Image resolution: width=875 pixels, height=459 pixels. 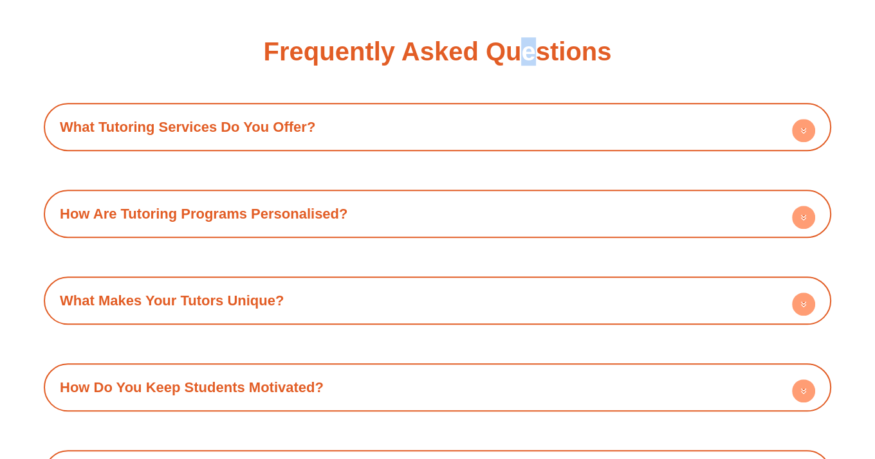 What do you see at coordinates (187, 127) in the screenshot?
I see `a: What Tutoring Services Do You Offer?` at bounding box center [187, 127].